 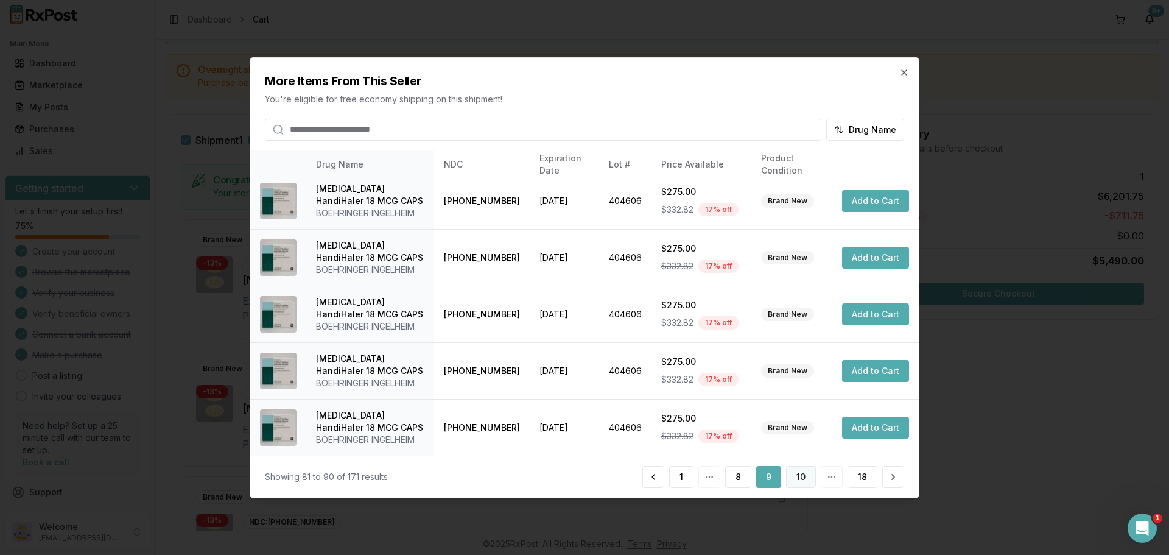 What do you see at coordinates (482, 164) in the screenshot?
I see `th: NDC` at bounding box center [482, 164].